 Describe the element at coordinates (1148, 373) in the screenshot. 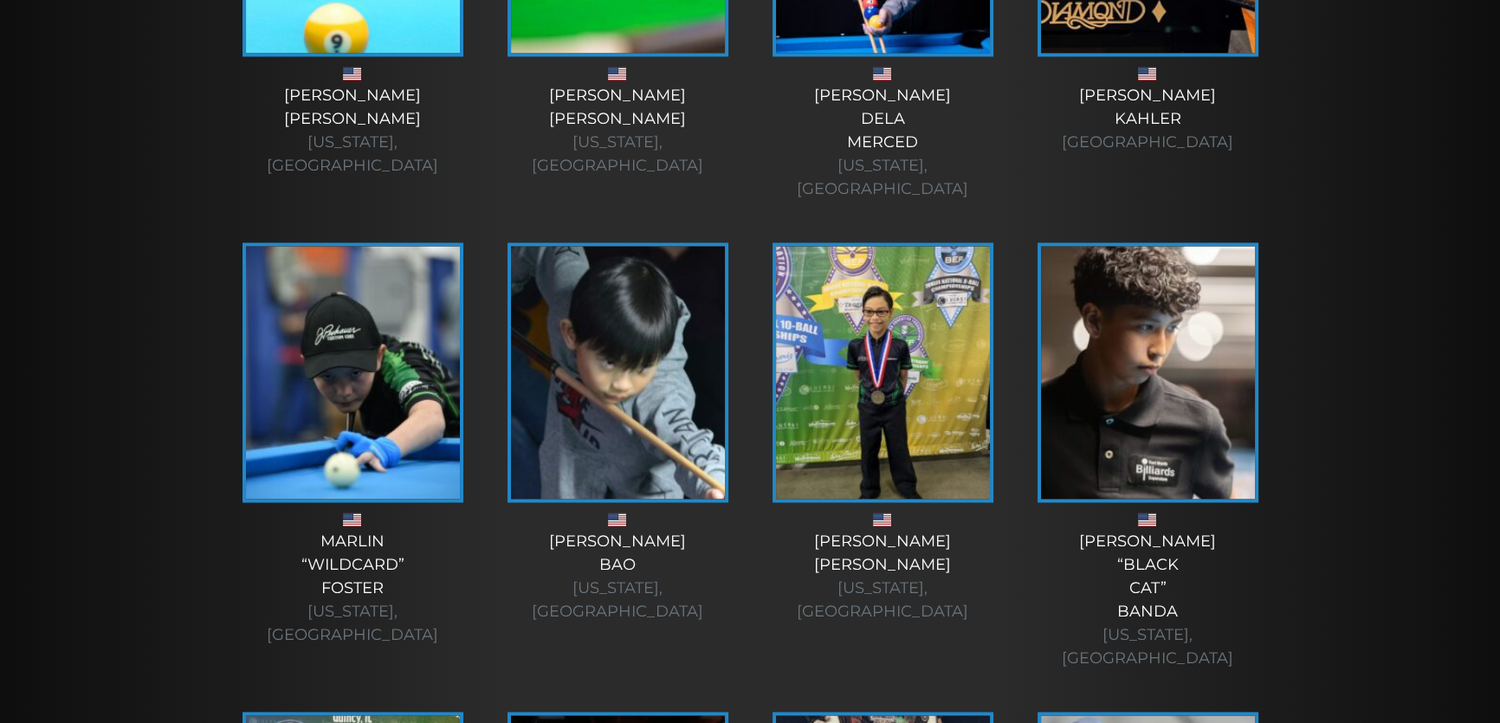

I see `img: william-banda1-225x320.jpg` at that location.